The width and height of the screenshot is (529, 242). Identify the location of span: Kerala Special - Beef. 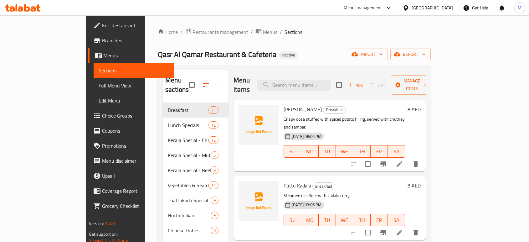
(189, 170).